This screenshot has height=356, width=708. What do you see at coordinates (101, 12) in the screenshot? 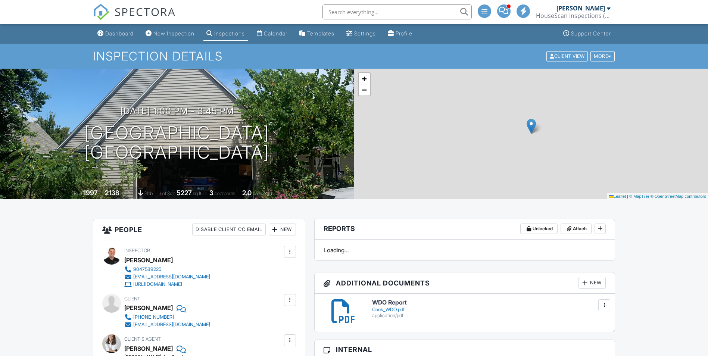
I see `img: The Best Home Inspection Software - Spectora` at bounding box center [101, 12].